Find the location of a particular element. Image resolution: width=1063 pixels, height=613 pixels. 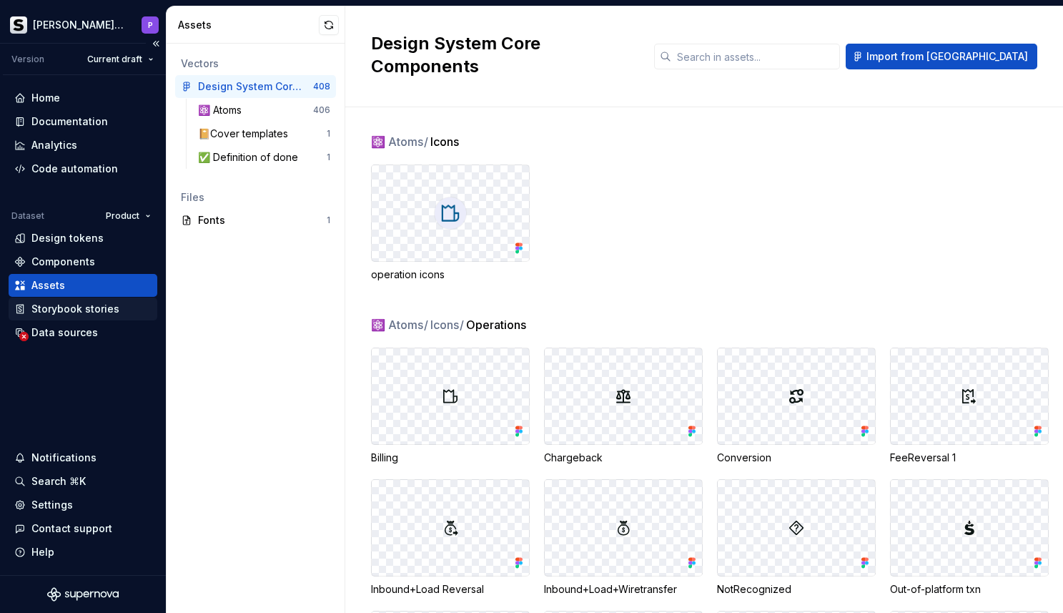

div: Data sources is located at coordinates (64, 332).